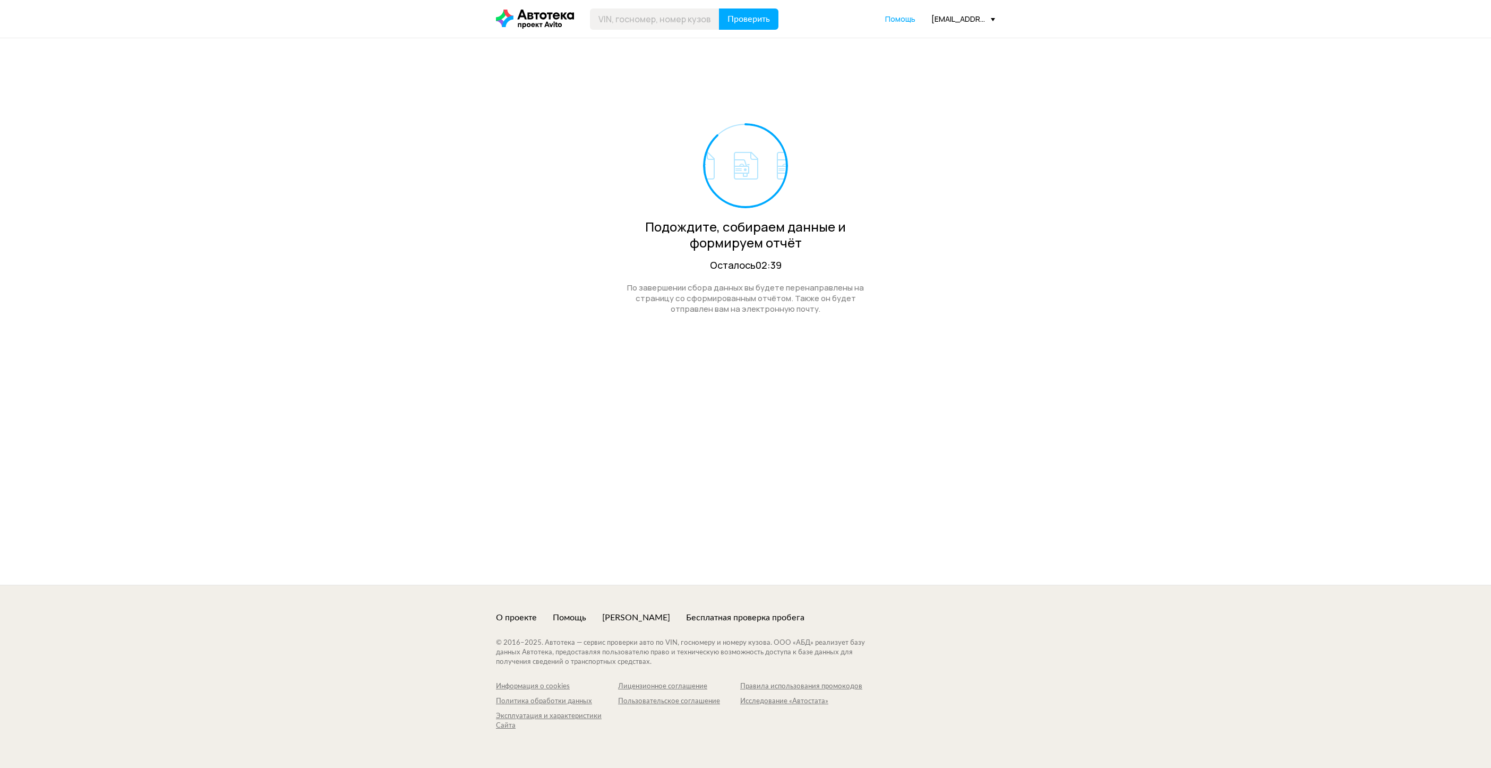 Image resolution: width=1491 pixels, height=768 pixels. I want to click on input: VIN, госномер, номер кузова, so click(655, 19).